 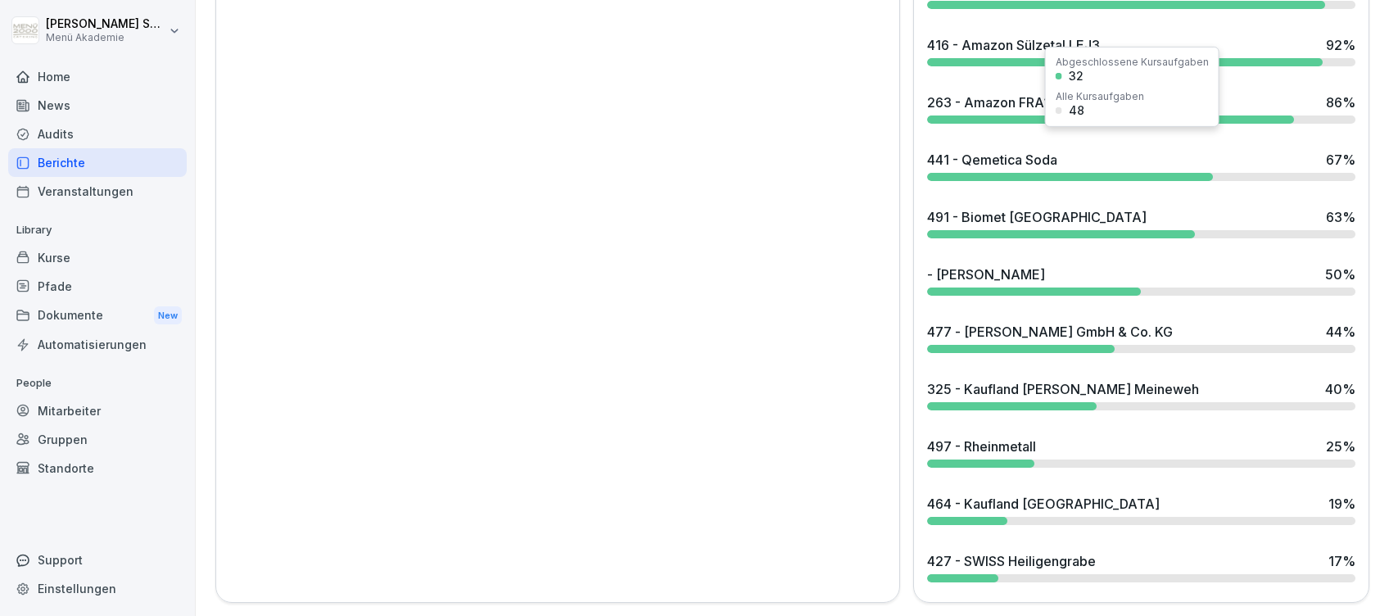 I want to click on a: Einstellungen, so click(x=97, y=588).